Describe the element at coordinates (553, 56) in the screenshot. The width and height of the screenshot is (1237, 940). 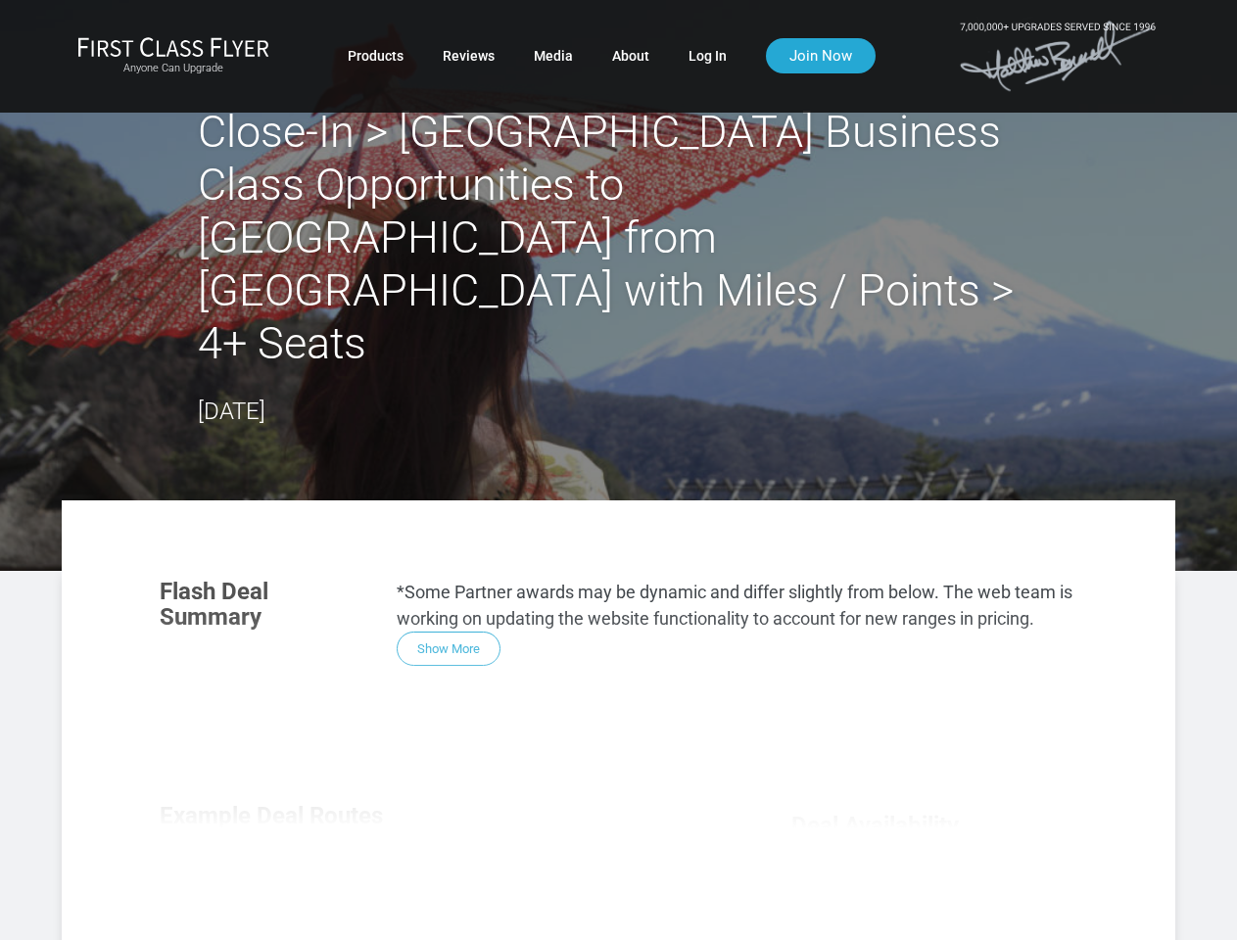
I see `a: Media` at that location.